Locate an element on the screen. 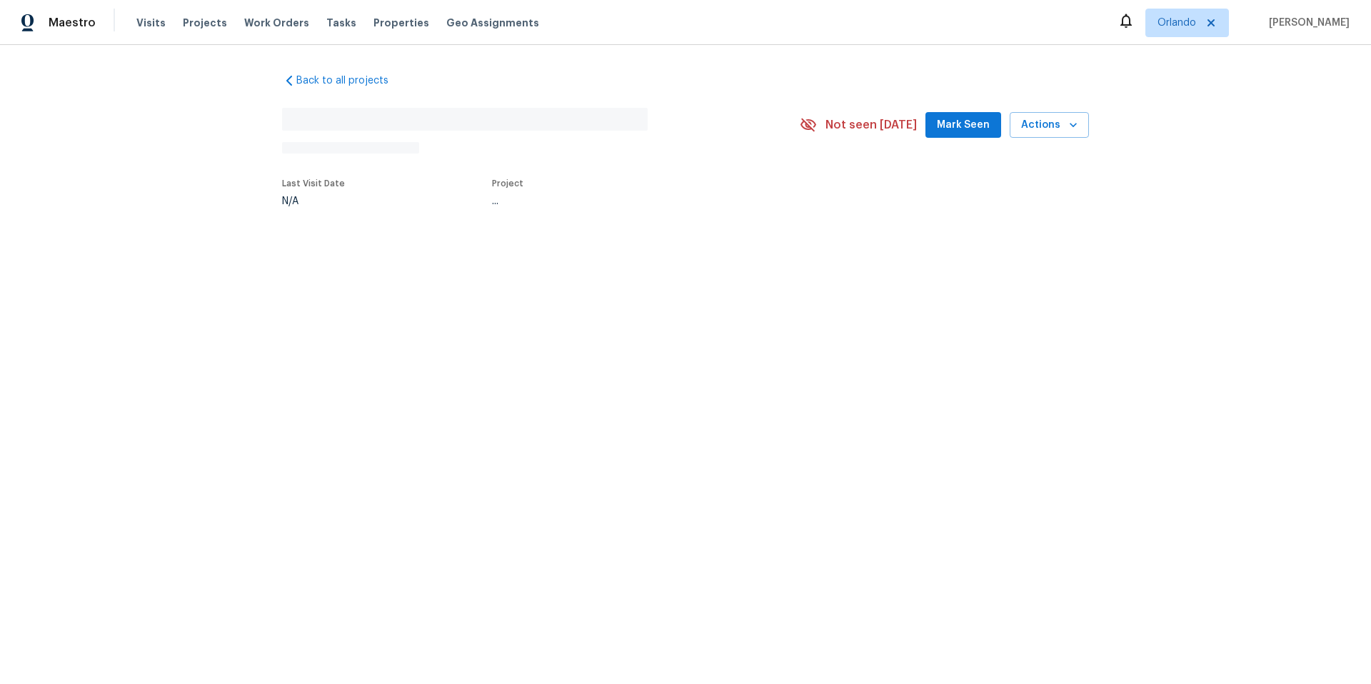 The height and width of the screenshot is (684, 1371). span: Geo Assignments is located at coordinates (493, 23).